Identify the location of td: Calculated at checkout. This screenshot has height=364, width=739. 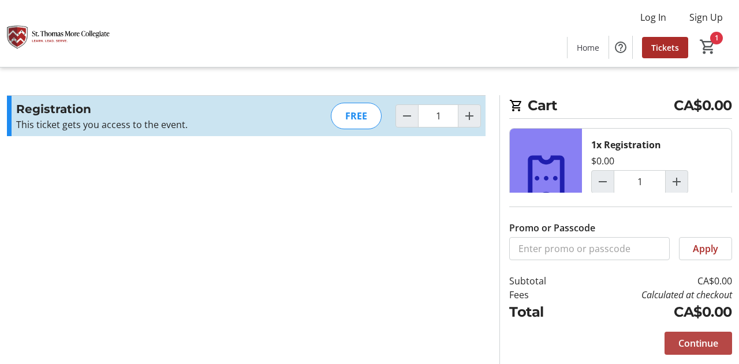
(653, 295).